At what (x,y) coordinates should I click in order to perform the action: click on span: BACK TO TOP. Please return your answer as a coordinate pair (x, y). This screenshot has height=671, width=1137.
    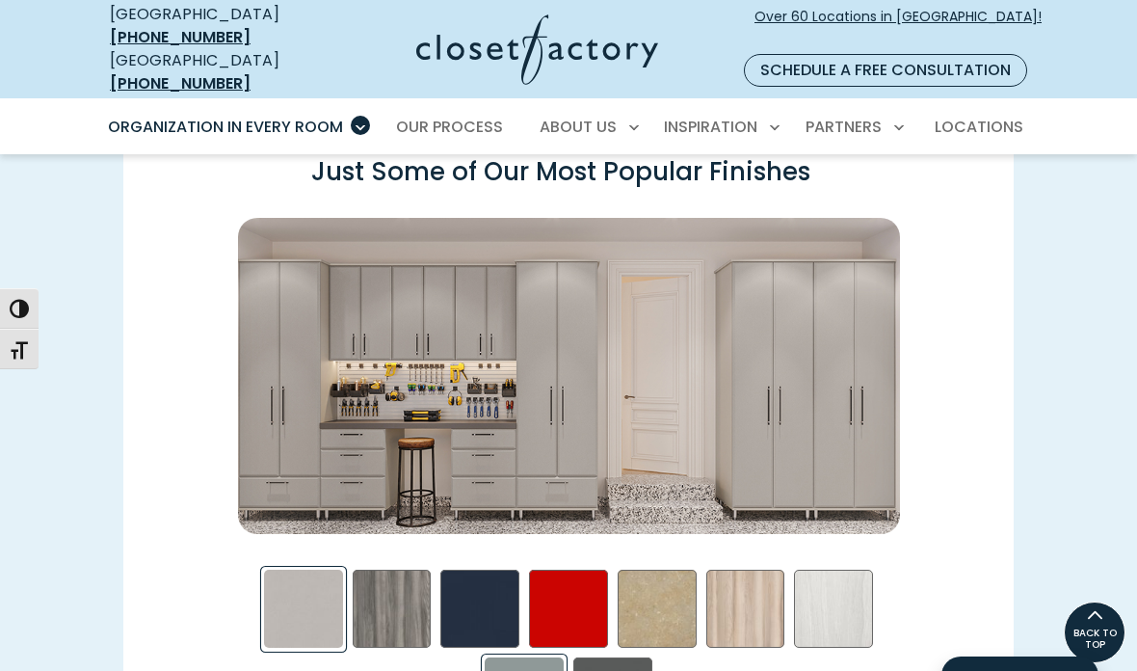
    Looking at the image, I should click on (1094, 639).